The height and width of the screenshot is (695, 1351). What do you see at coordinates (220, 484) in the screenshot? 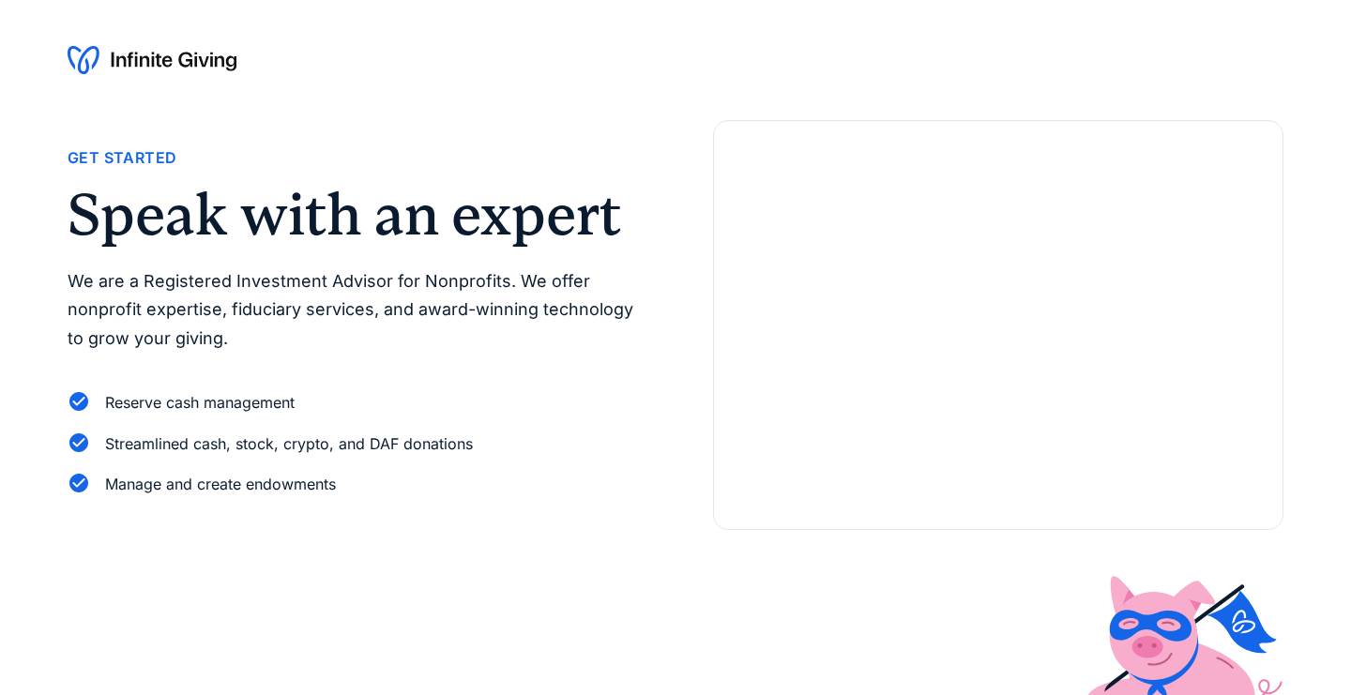
I see `div: Manage and create endowments` at bounding box center [220, 484].